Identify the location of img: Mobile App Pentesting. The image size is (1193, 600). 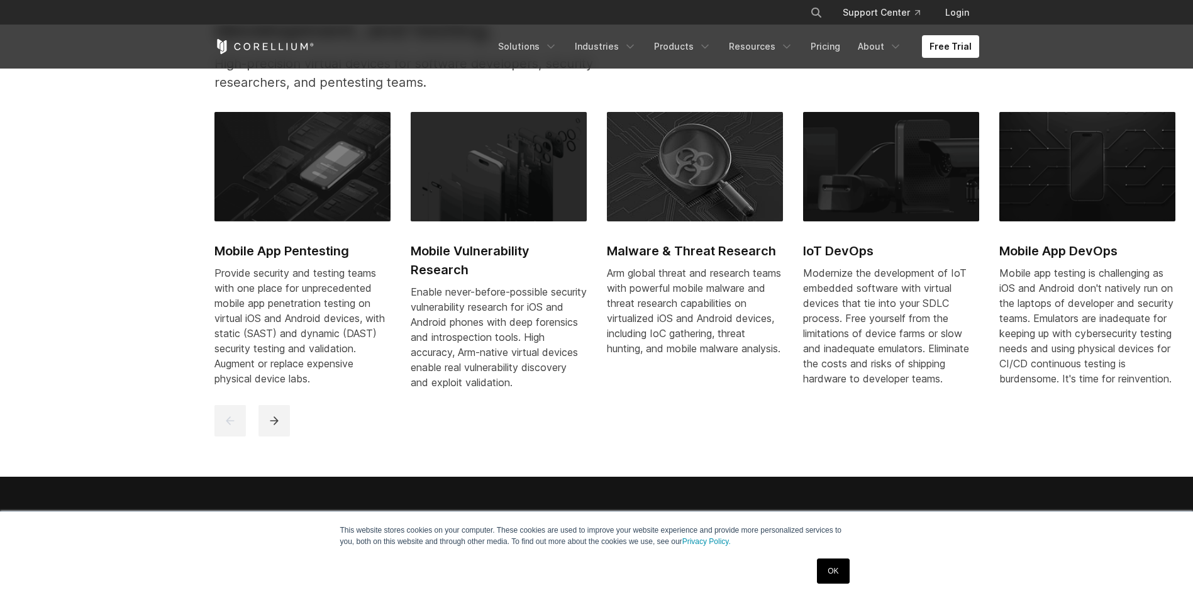
(303, 167).